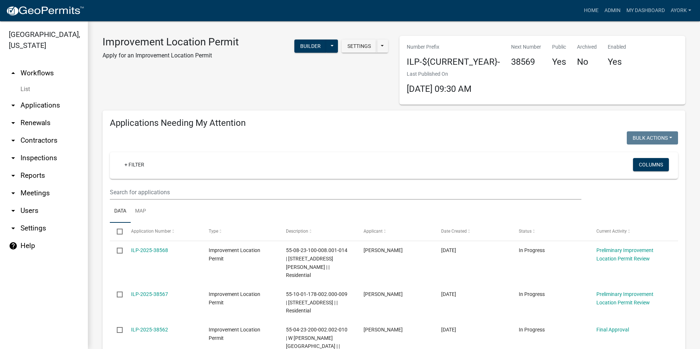 This screenshot has width=700, height=349. Describe the element at coordinates (141, 212) in the screenshot. I see `a: Map` at that location.